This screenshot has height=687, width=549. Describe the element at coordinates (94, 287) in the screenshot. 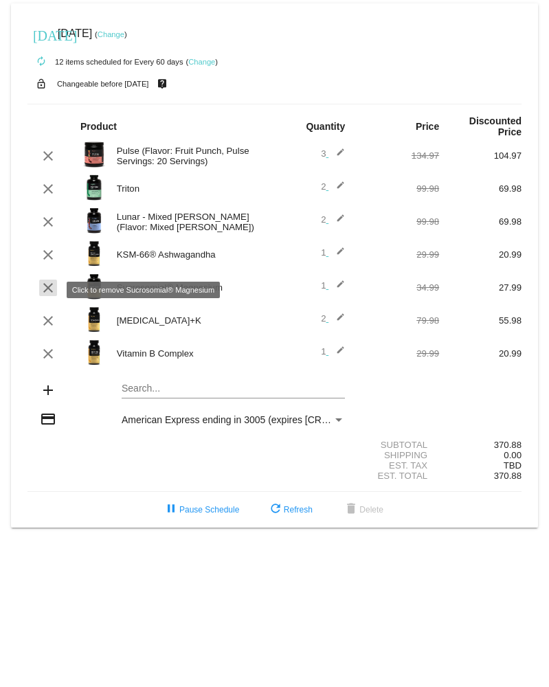

I see `img: magnesium-carousel-1.png` at that location.